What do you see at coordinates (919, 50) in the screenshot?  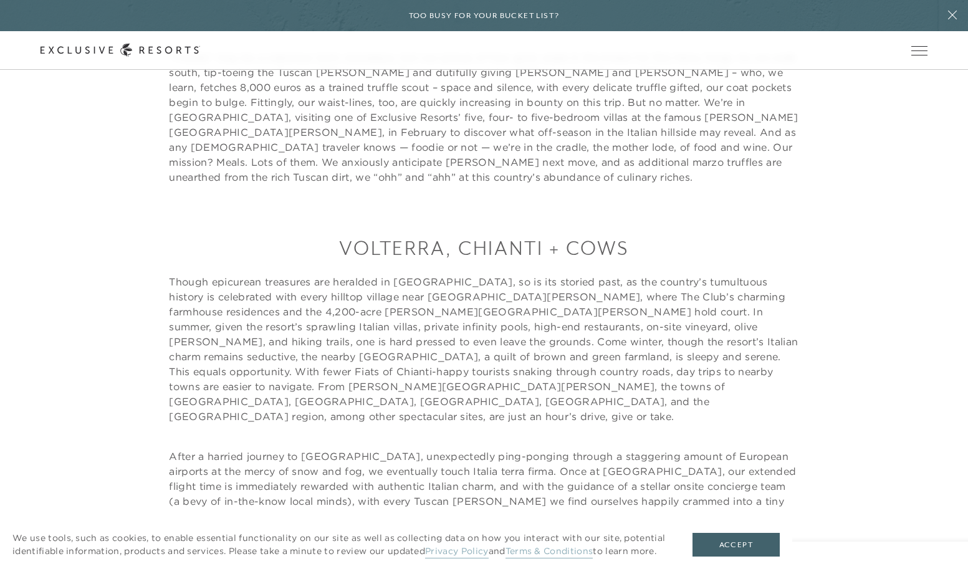 I see `button: Open navigation` at bounding box center [919, 50].